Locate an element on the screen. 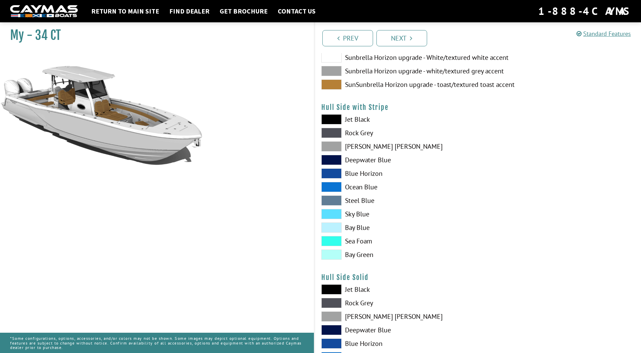  h4: Hull Side Solid is located at coordinates (478, 277).